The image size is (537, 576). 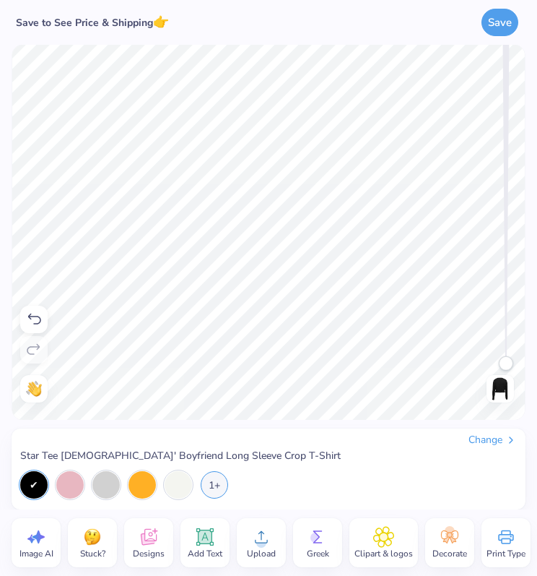 I want to click on button: Save, so click(x=500, y=22).